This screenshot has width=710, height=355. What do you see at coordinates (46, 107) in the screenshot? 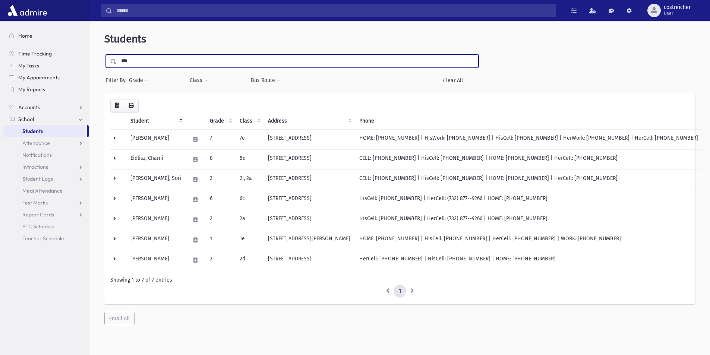
I see `a: Accounts` at bounding box center [46, 107].